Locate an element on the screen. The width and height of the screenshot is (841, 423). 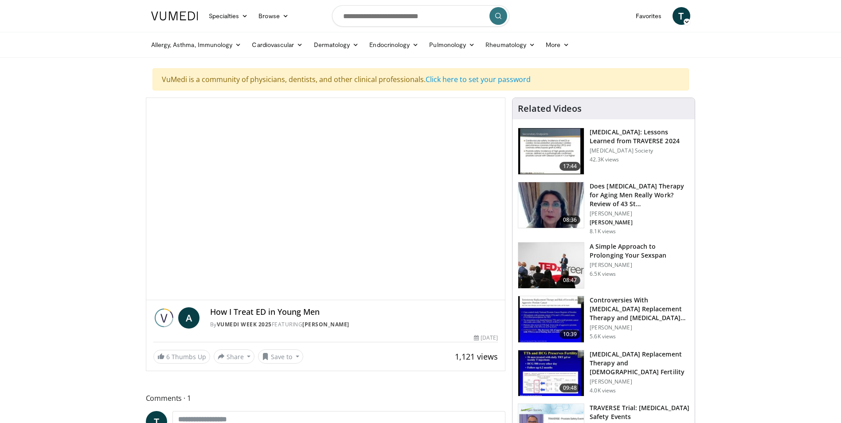
img: VuMedi Logo is located at coordinates (175, 16).